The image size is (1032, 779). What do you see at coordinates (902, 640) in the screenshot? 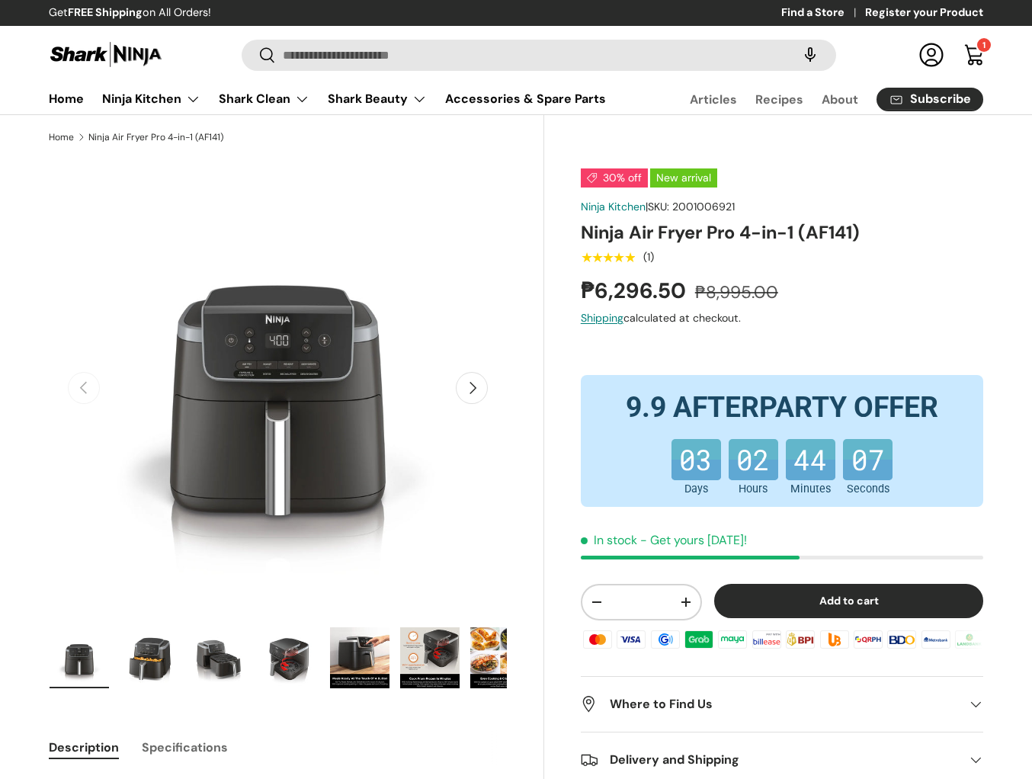
I see `img: bdo` at bounding box center [902, 640].